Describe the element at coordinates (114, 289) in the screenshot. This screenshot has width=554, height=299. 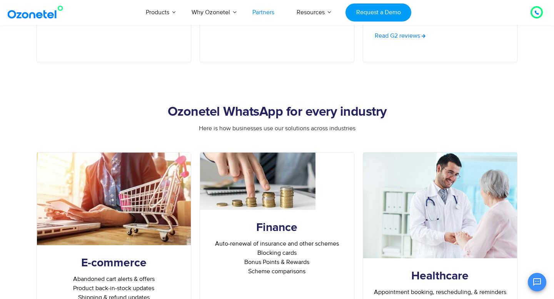
I see `li: Product back-in-stock updates` at that location.